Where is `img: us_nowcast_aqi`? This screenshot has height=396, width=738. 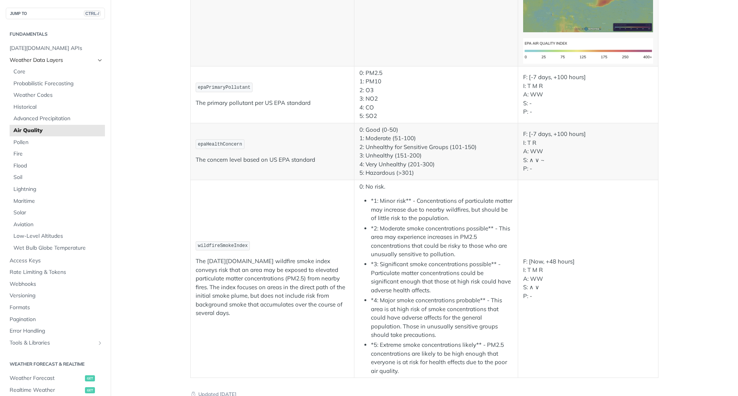
img: us_nowcast_aqi is located at coordinates (588, 51).